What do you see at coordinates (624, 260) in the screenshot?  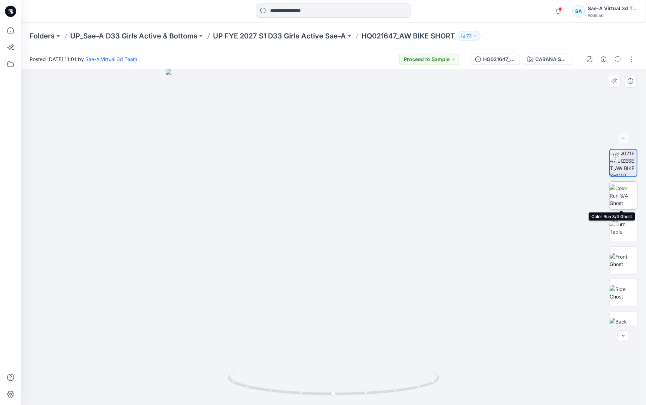 I see `img: Front Ghost` at bounding box center [624, 260].